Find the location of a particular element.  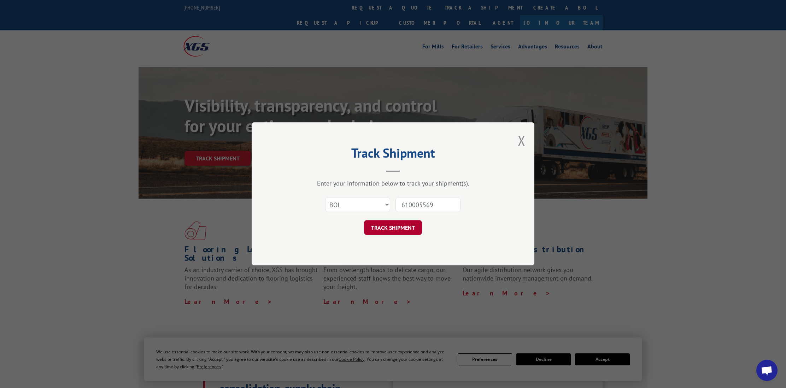

h2: Track Shipment is located at coordinates (393, 155).